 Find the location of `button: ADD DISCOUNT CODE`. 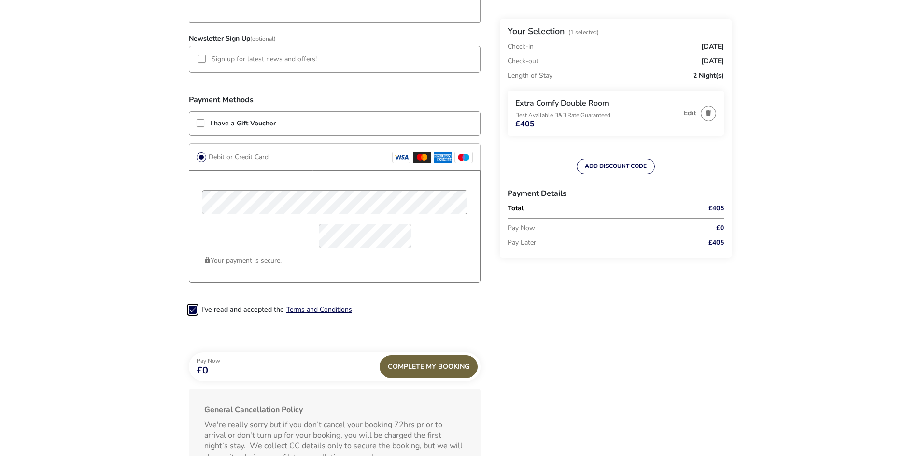

button: ADD DISCOUNT CODE is located at coordinates (615, 167).